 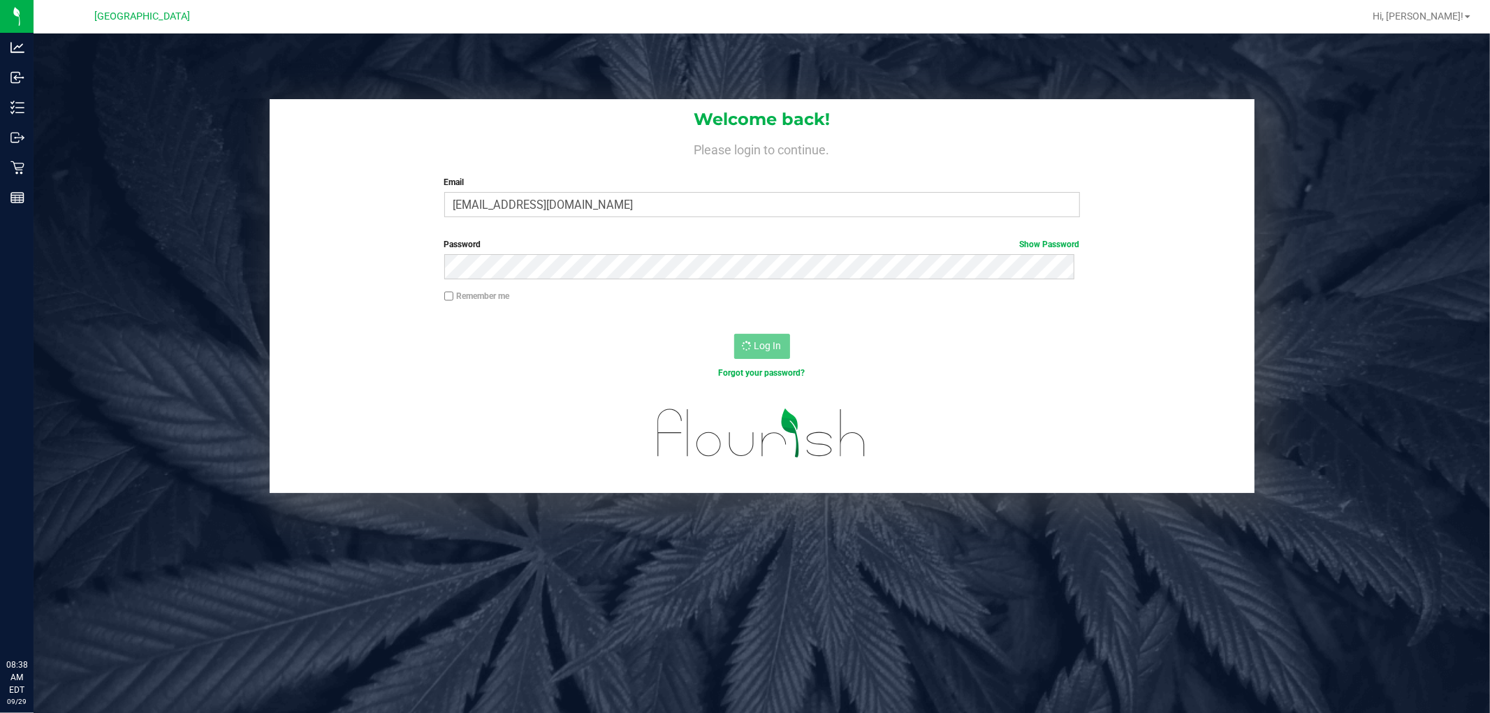 I want to click on span: Password, so click(x=462, y=244).